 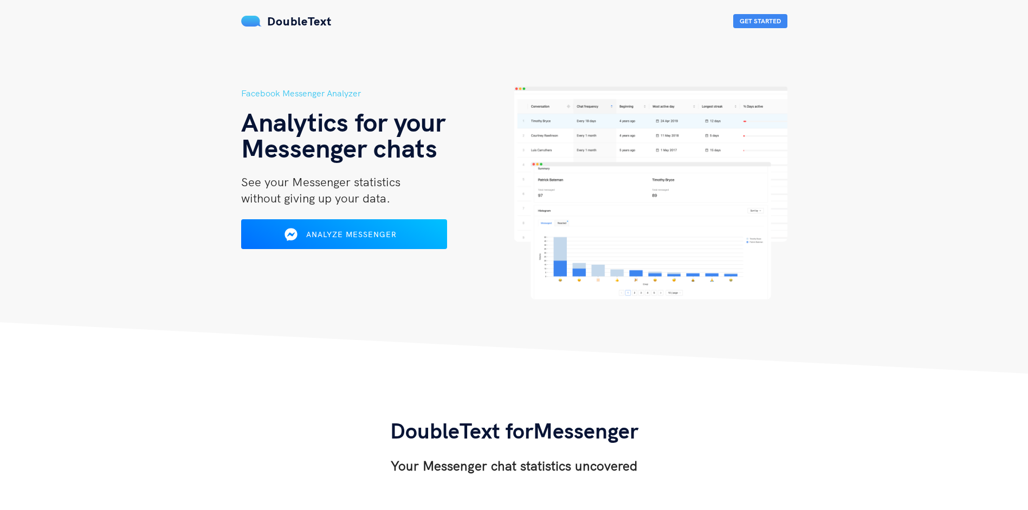 What do you see at coordinates (339, 148) in the screenshot?
I see `span: Messenger chats` at bounding box center [339, 148].